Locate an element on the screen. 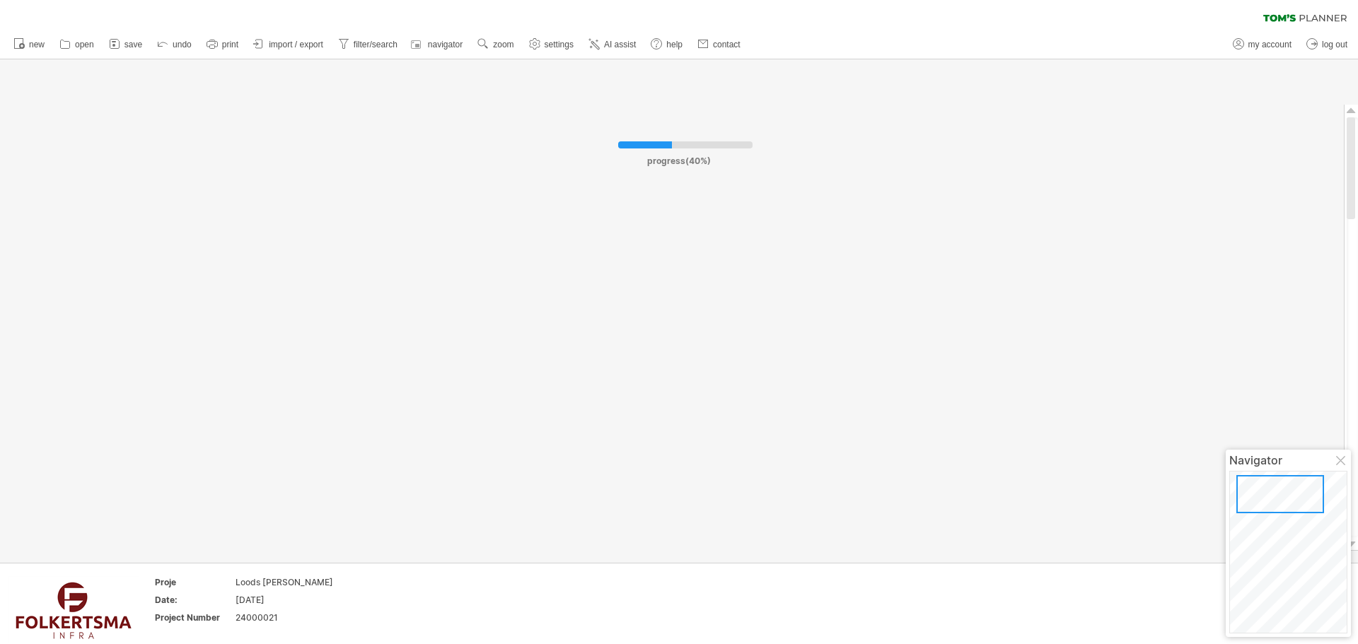  span: contact is located at coordinates (727, 45).